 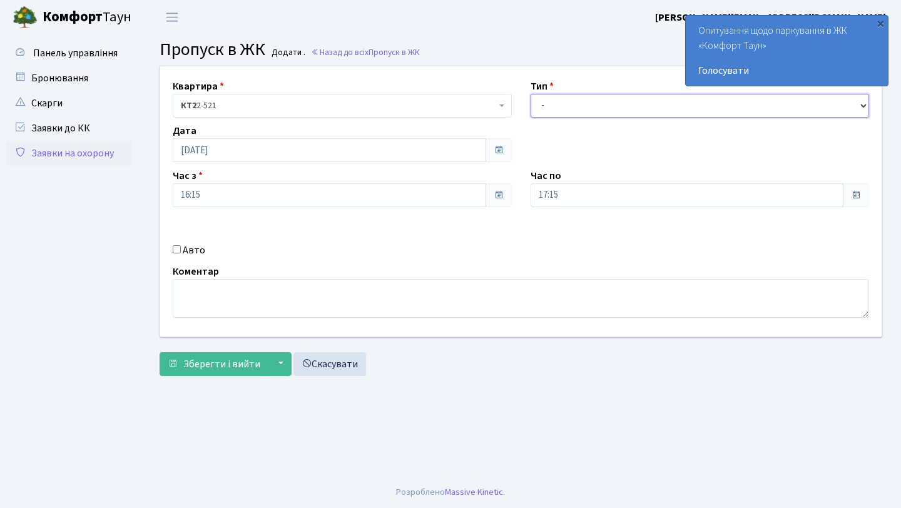 What do you see at coordinates (196, 272) in the screenshot?
I see `label: Коментар` at bounding box center [196, 272].